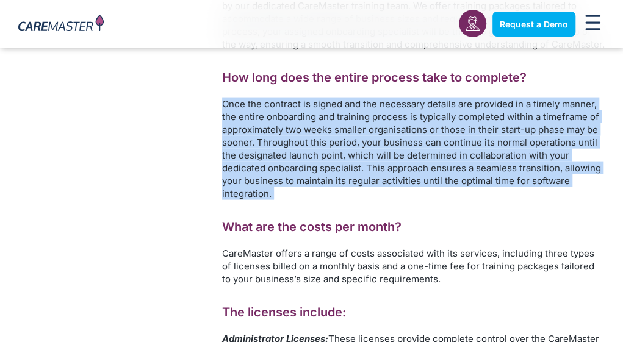 The height and width of the screenshot is (342, 623). Describe the element at coordinates (593, 24) in the screenshot. I see `div: Menu Toggle` at that location.